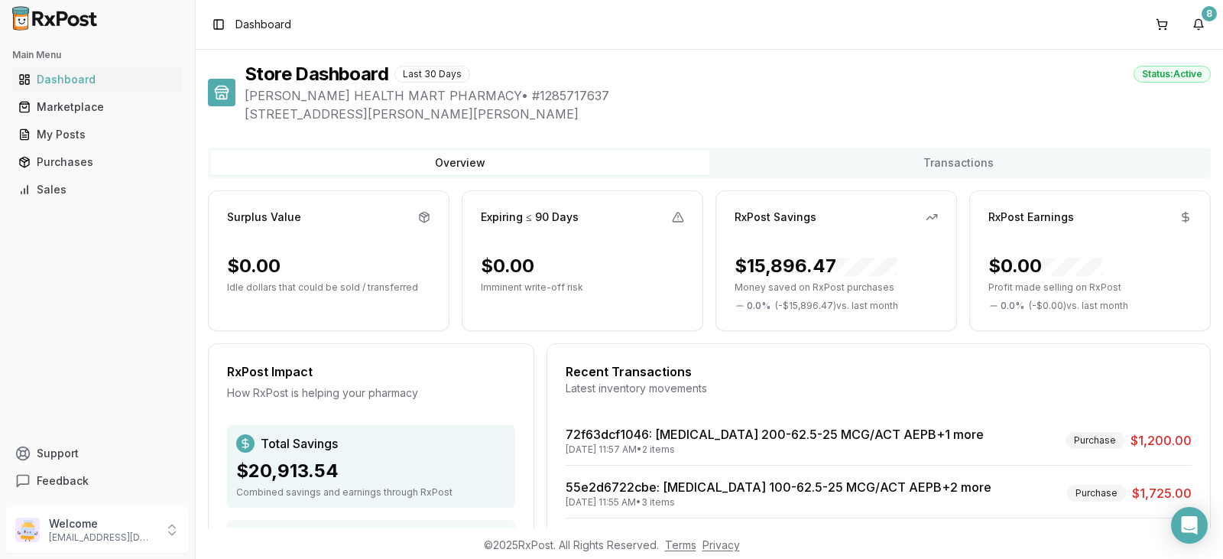  Describe the element at coordinates (97, 79) in the screenshot. I see `a: Dashboard` at that location.